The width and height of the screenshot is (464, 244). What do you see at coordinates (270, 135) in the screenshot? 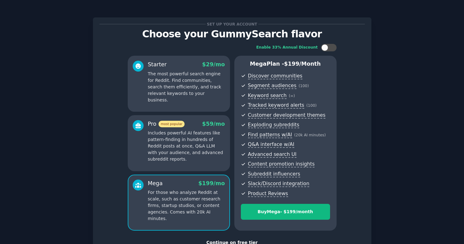
I see `span: Find patterns w/AI` at bounding box center [270, 135].